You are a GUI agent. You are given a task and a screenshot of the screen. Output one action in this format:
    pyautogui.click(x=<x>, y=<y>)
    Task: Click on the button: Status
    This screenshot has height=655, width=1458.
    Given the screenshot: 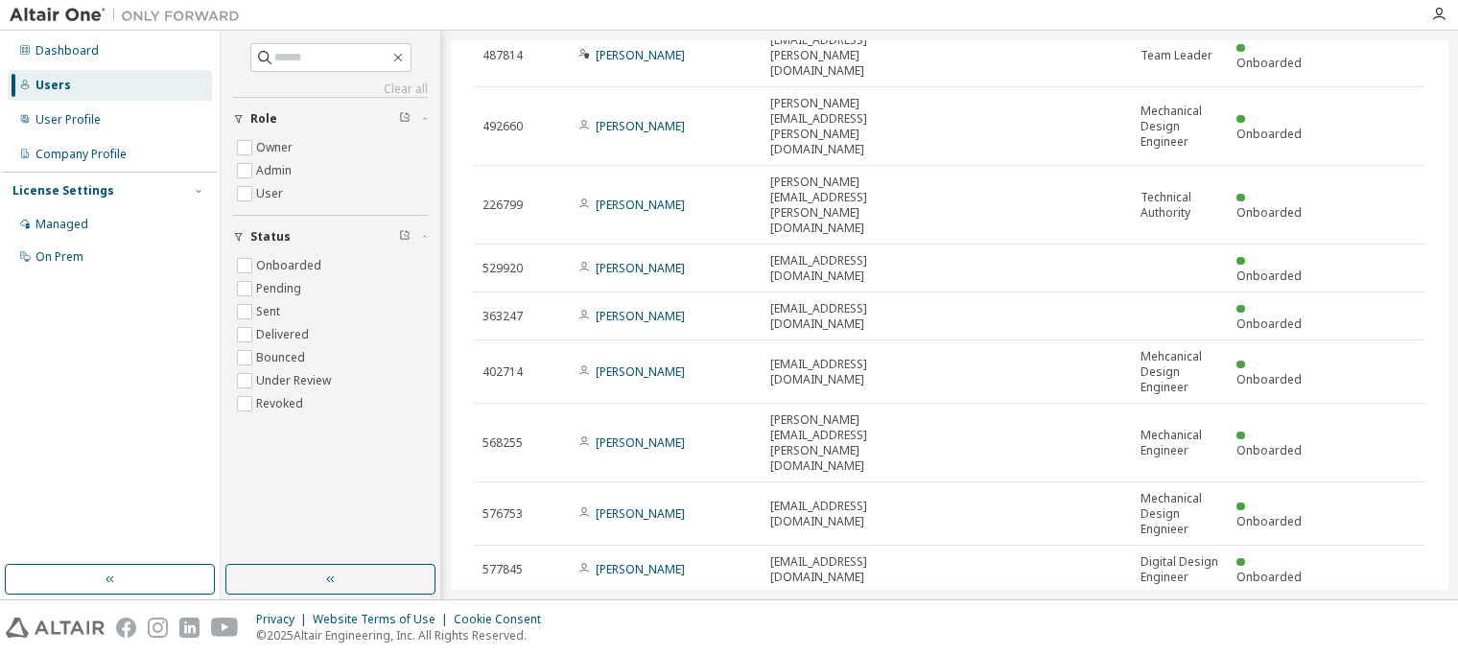 What is the action you would take?
    pyautogui.click(x=330, y=237)
    